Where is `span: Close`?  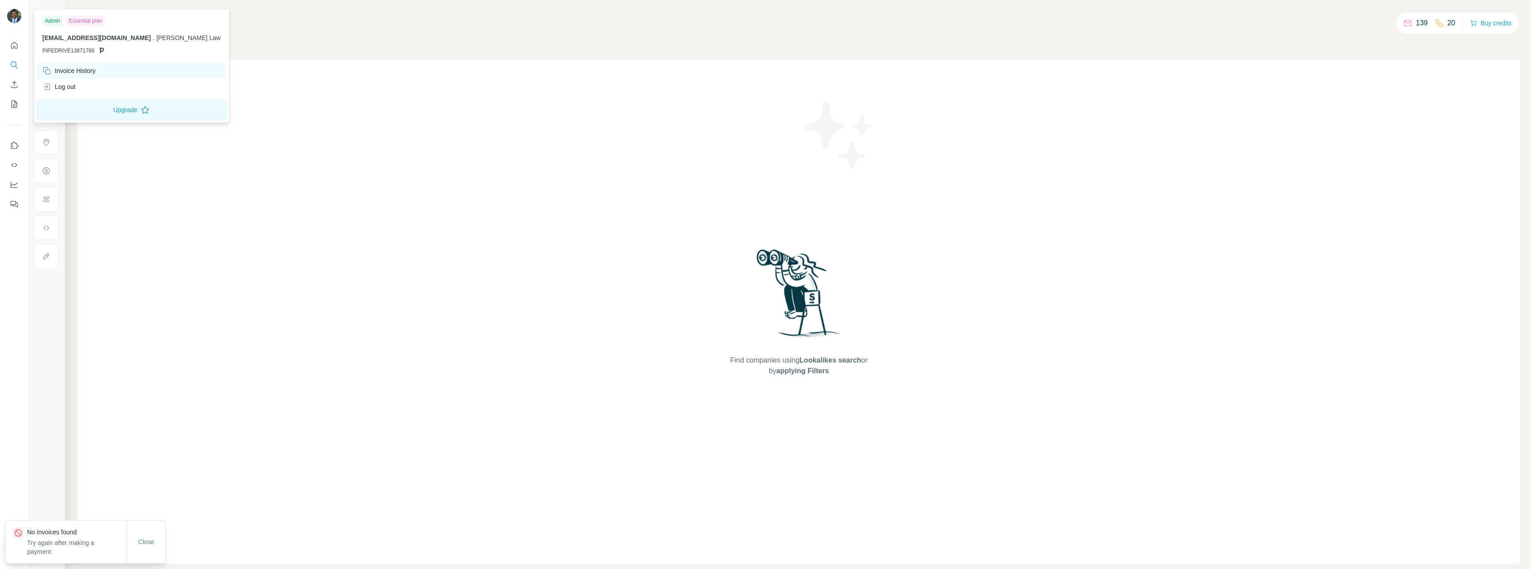 span: Close is located at coordinates (146, 542).